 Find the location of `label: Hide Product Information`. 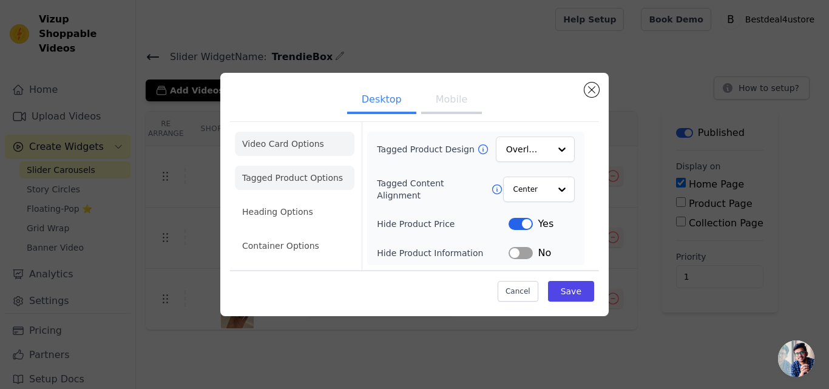

label: Hide Product Information is located at coordinates (443, 253).